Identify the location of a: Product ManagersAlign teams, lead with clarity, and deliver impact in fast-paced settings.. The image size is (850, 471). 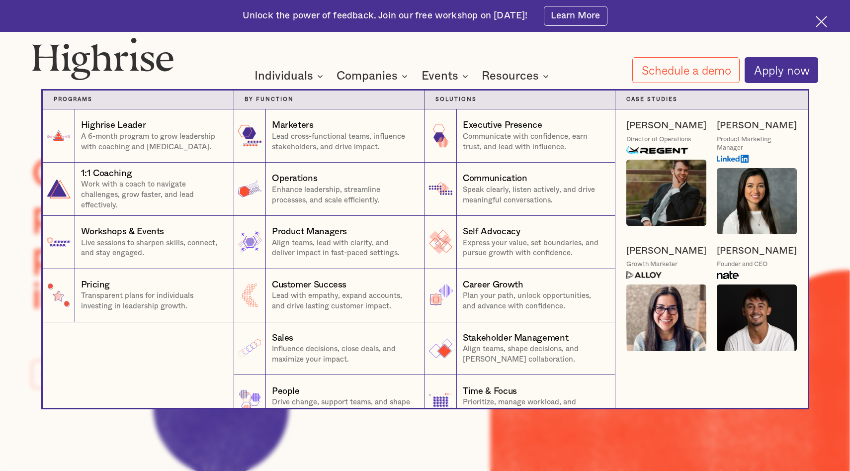
(329, 242).